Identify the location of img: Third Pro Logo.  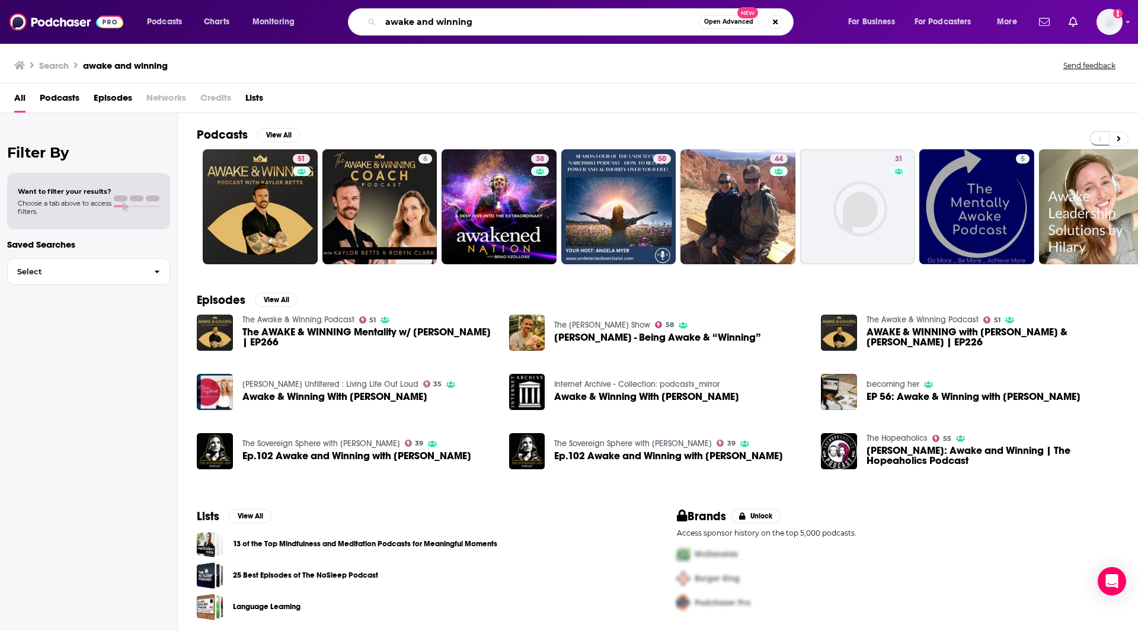
(683, 603).